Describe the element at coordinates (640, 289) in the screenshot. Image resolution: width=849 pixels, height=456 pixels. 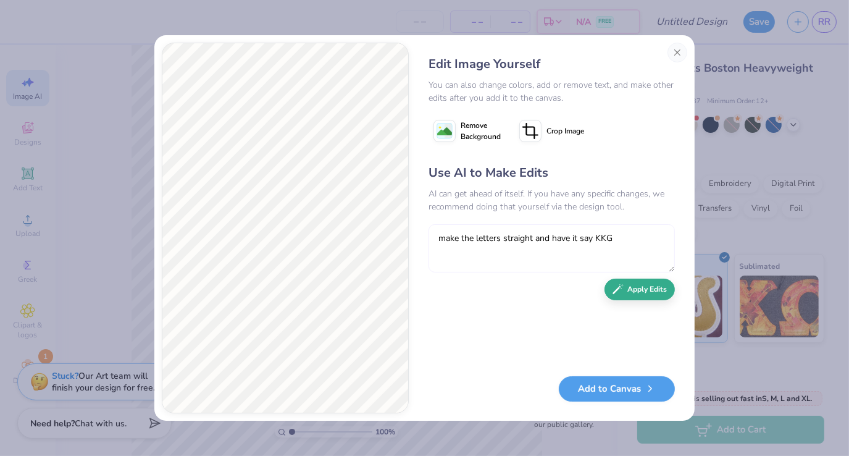
I see `button: Apply Edits` at that location.